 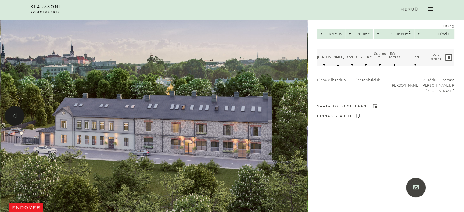 What do you see at coordinates (339, 116) in the screenshot?
I see `a: Hinnakirja PDF` at bounding box center [339, 116].